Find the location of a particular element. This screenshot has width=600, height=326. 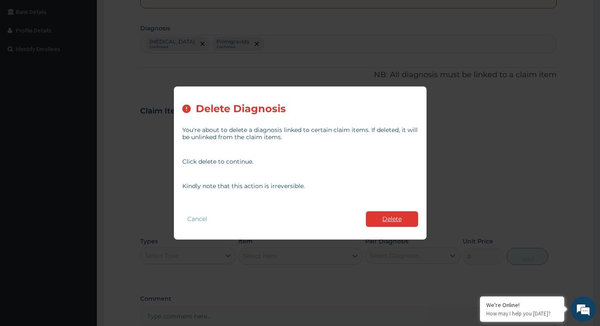

div: Minimize live chat window is located at coordinates (148, 14).